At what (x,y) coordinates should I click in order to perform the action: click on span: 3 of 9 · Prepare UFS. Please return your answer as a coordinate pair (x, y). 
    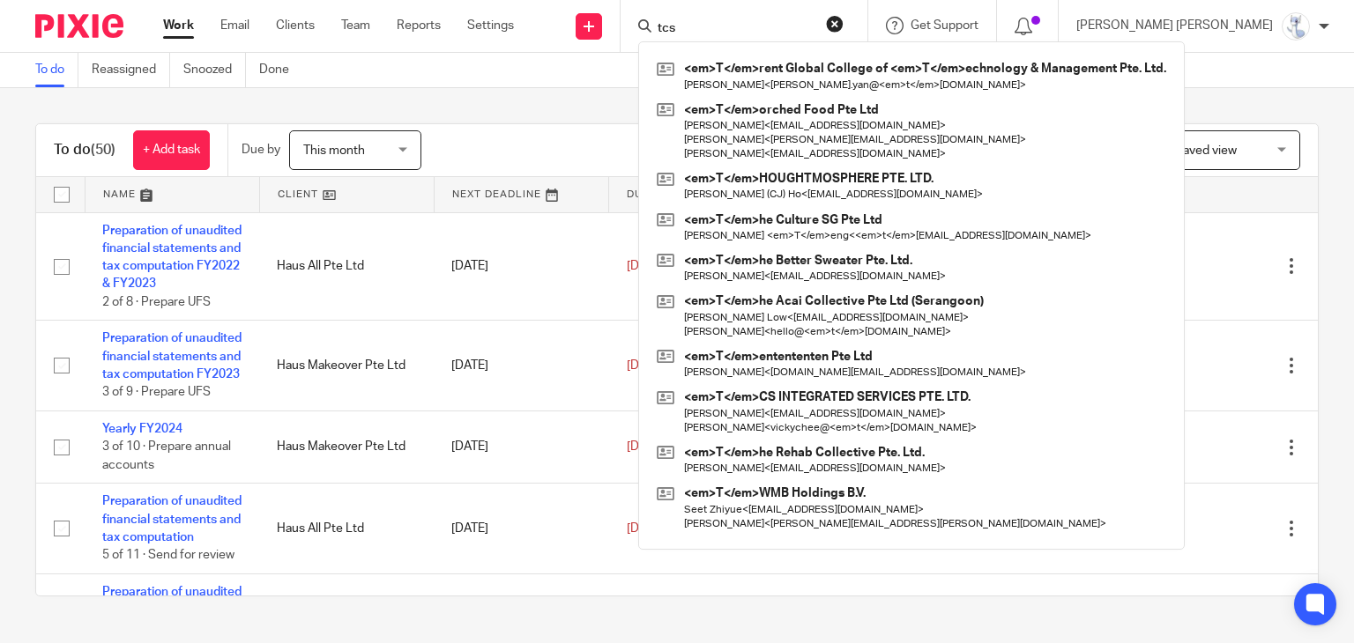
    Looking at the image, I should click on (156, 393).